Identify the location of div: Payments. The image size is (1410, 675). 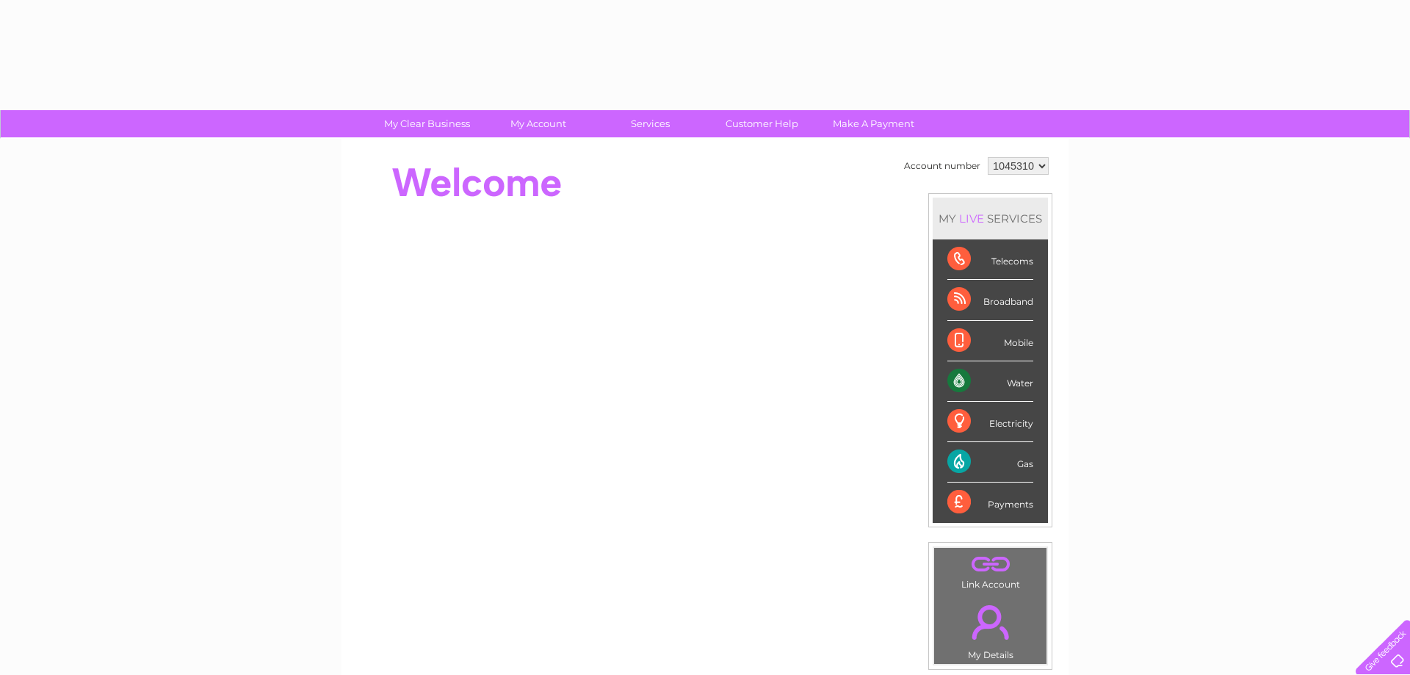
(990, 502).